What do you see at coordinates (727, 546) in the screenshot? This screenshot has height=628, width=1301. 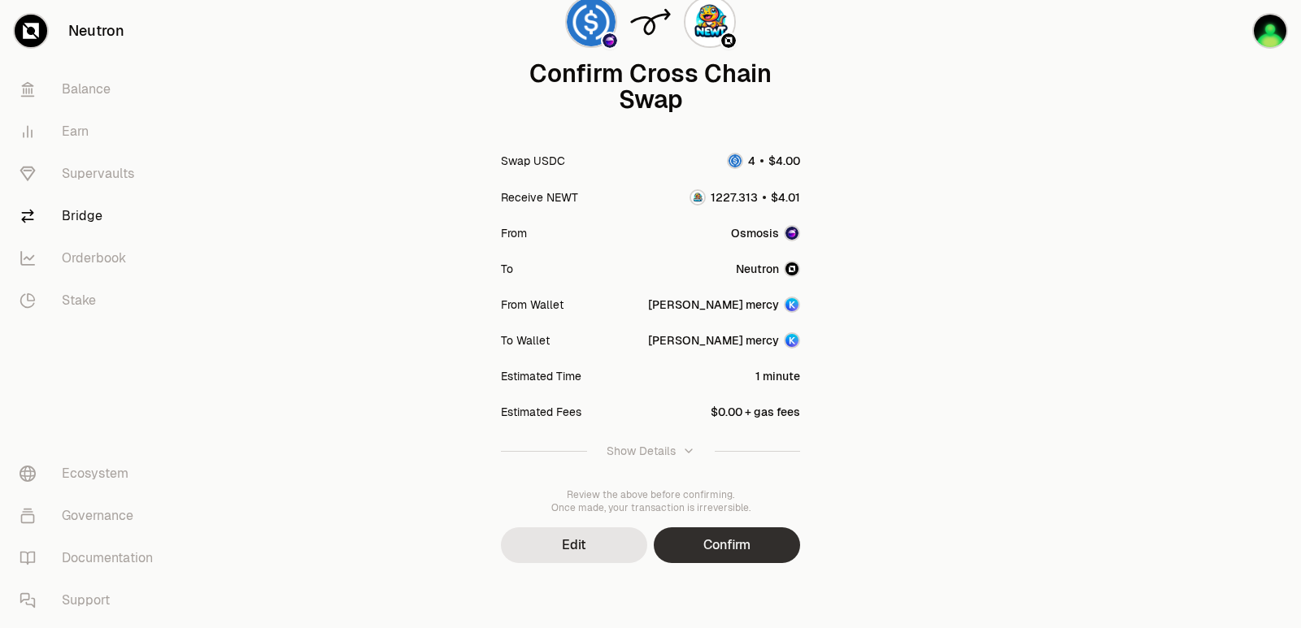 I see `button: Confirm` at bounding box center [727, 546].